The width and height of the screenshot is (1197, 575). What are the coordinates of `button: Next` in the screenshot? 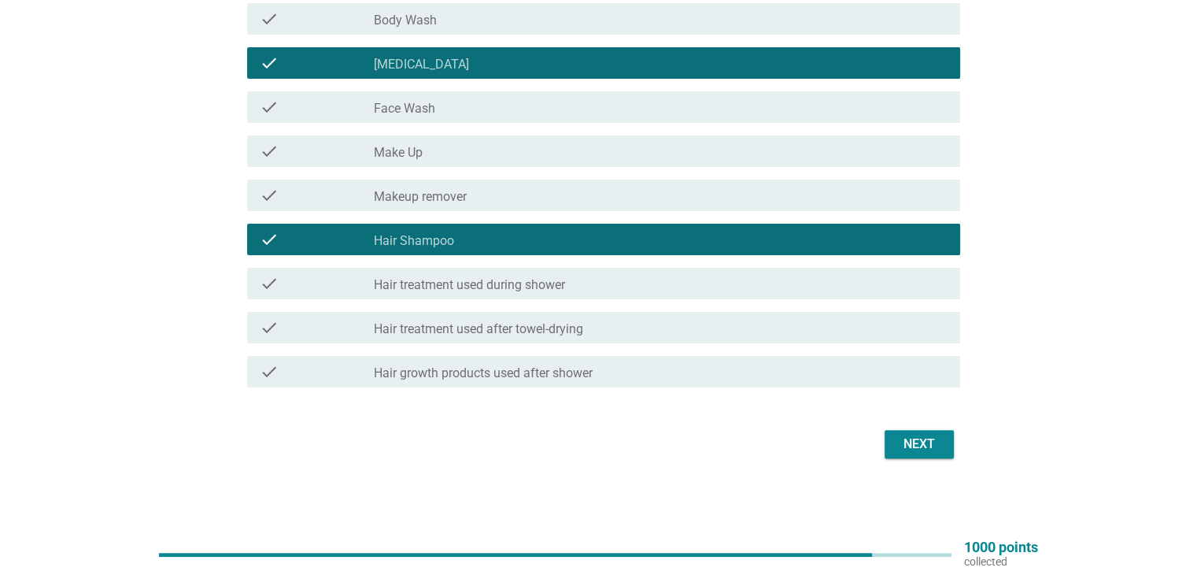 It's located at (919, 444).